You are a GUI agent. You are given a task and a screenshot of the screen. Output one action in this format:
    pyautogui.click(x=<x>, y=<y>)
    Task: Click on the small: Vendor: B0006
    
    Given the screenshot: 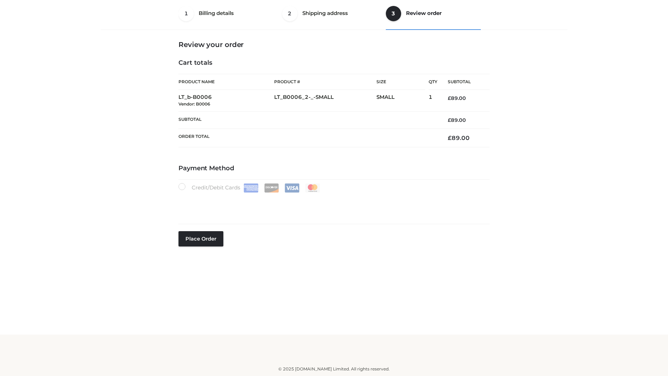 What is the action you would take?
    pyautogui.click(x=194, y=104)
    